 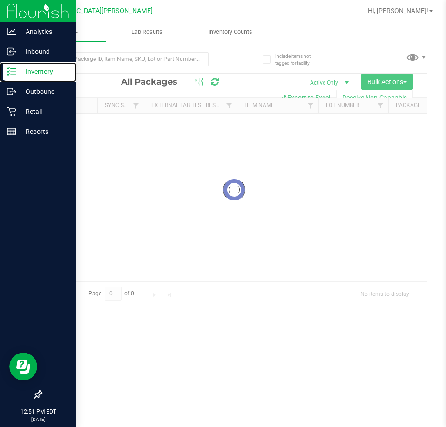 I want to click on span: Lab Results, so click(x=147, y=32).